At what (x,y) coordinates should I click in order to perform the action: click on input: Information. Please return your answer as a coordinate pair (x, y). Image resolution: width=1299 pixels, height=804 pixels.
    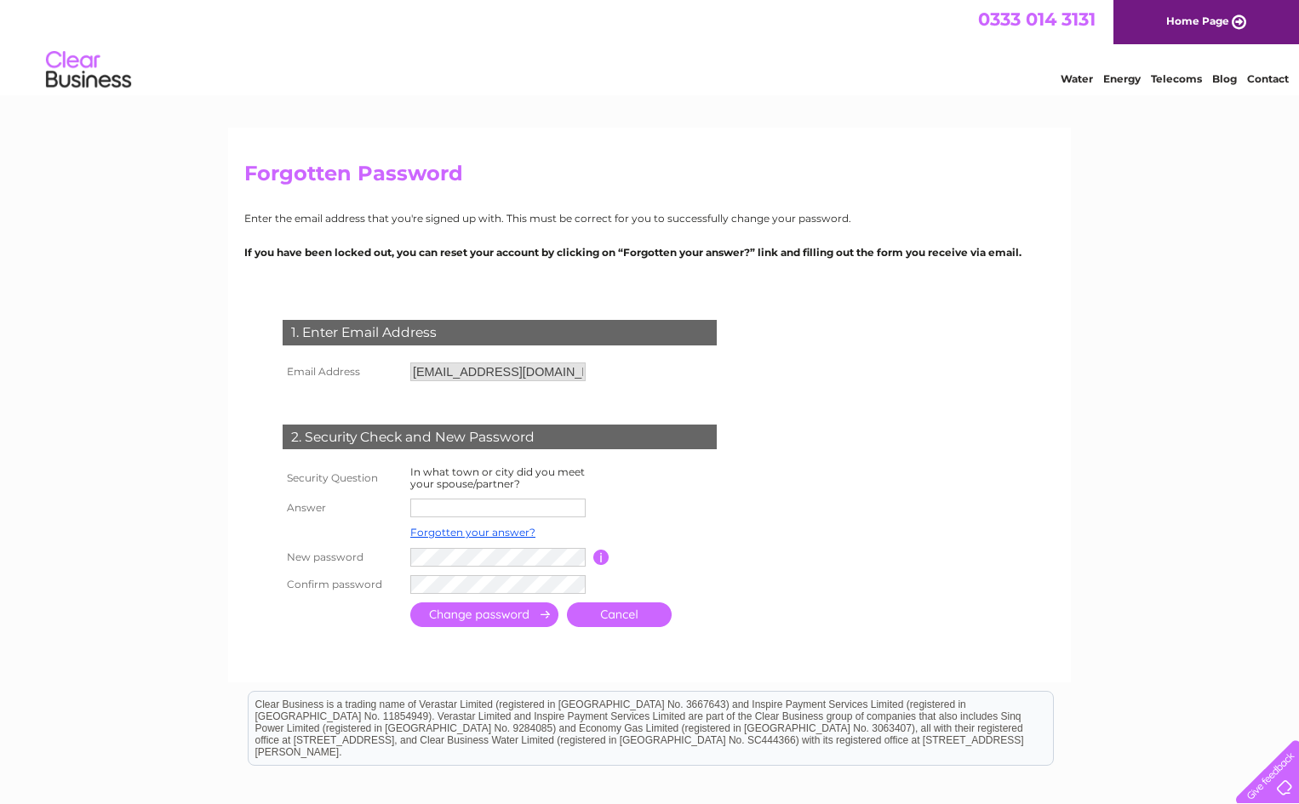
    Looking at the image, I should click on (601, 557).